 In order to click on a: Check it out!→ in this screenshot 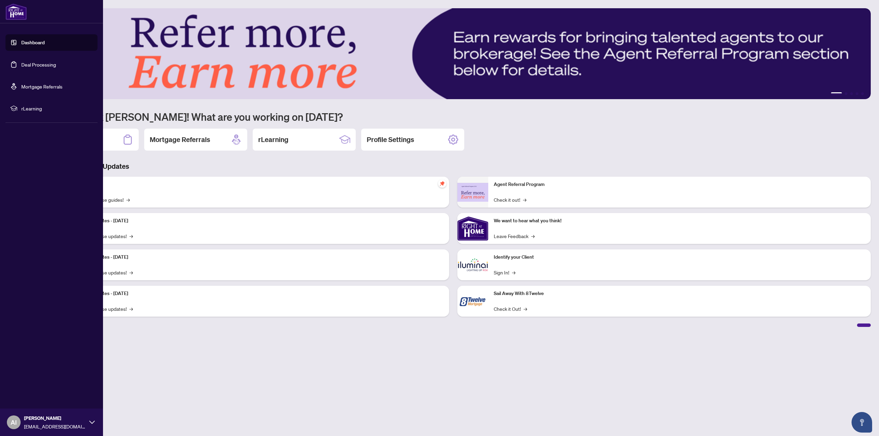, I will do `click(510, 200)`.